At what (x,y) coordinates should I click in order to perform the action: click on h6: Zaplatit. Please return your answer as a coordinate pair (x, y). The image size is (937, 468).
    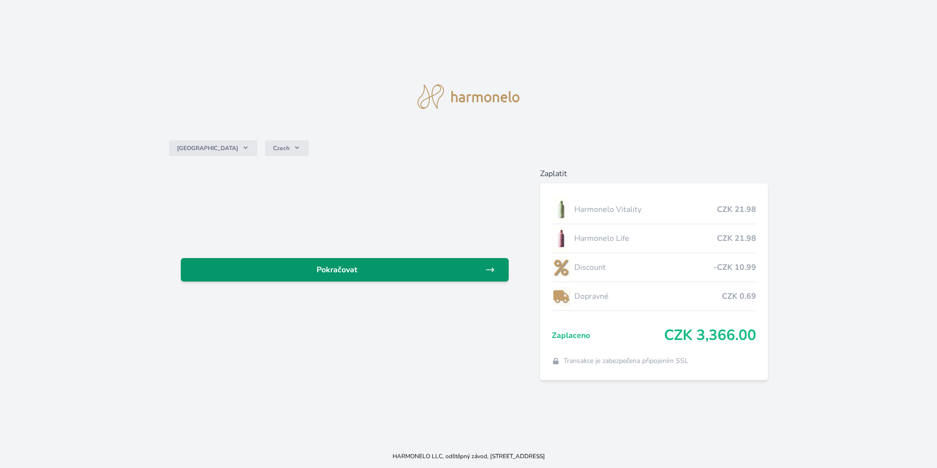
    Looking at the image, I should click on (654, 174).